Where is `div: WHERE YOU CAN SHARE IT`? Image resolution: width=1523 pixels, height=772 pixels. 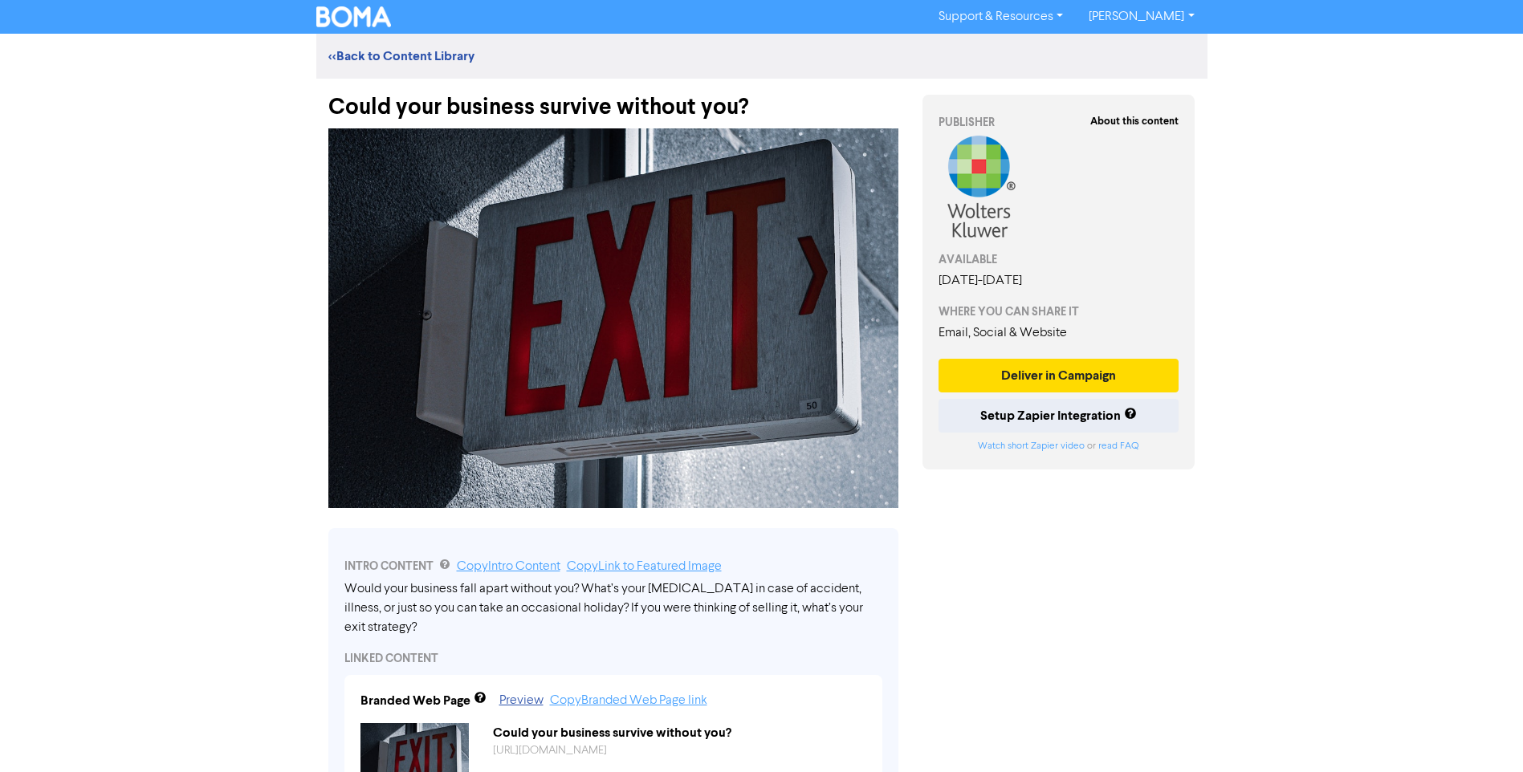
div: WHERE YOU CAN SHARE IT is located at coordinates (1059, 311).